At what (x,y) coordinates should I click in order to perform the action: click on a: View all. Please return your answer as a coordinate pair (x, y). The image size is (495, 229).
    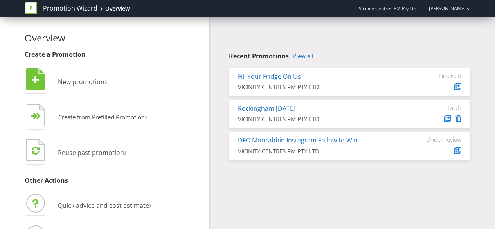
    Looking at the image, I should click on (303, 56).